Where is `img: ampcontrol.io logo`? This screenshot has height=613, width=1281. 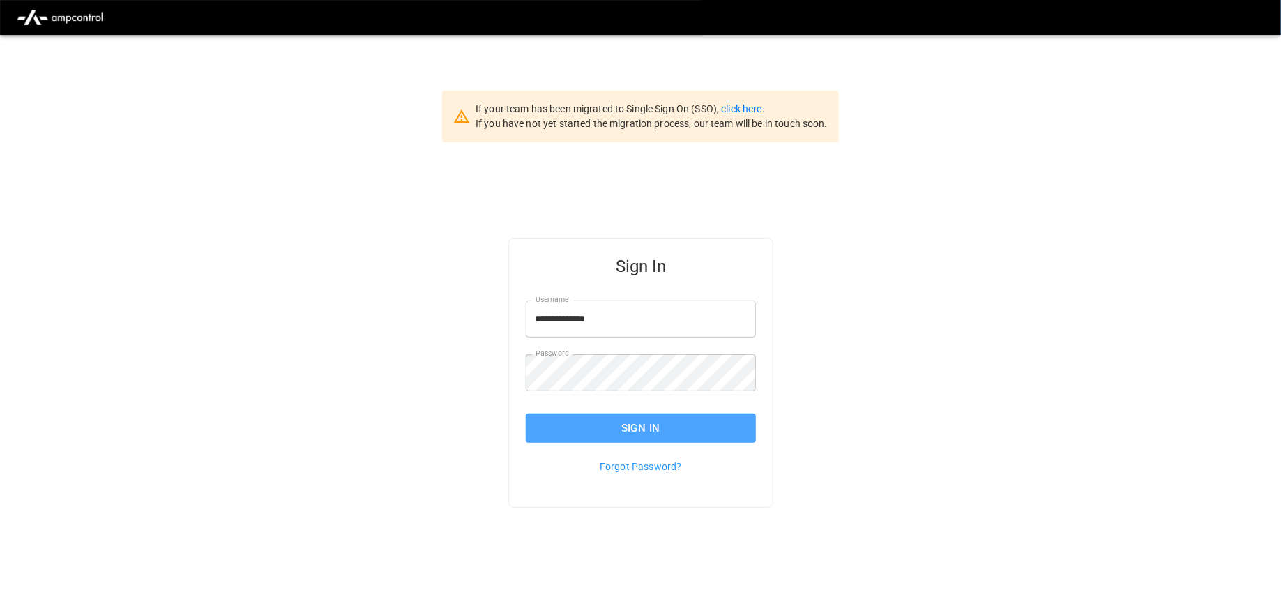 img: ampcontrol.io logo is located at coordinates (60, 17).